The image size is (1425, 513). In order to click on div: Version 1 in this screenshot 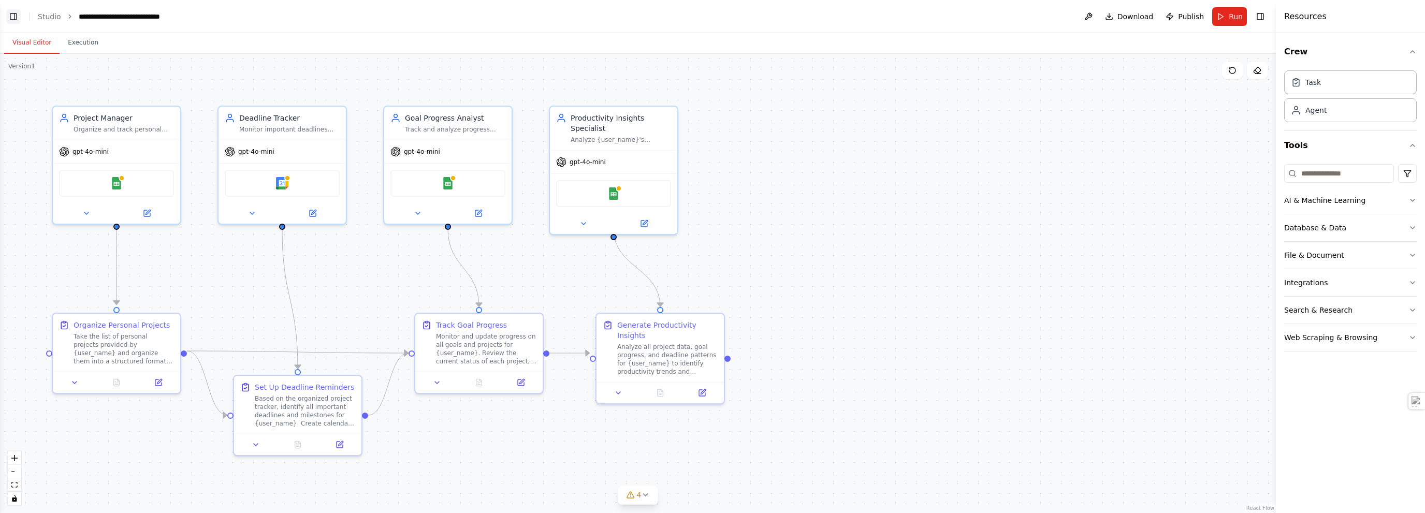, I will do `click(22, 66)`.